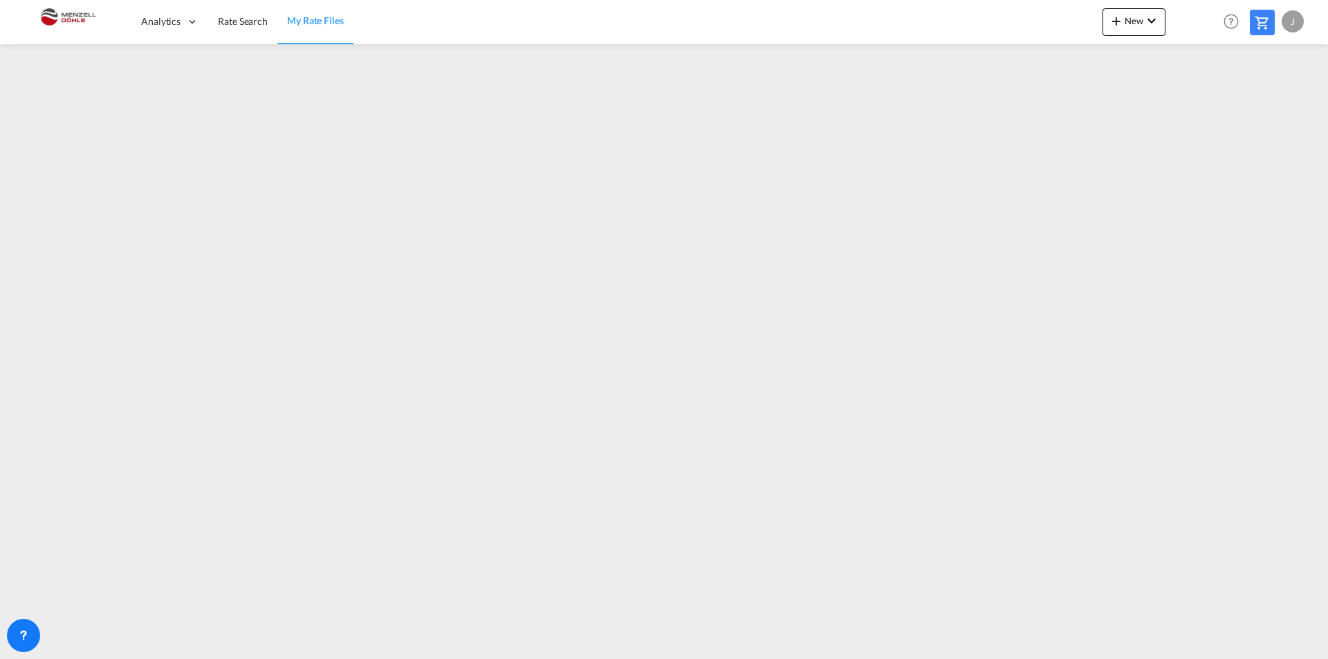 The height and width of the screenshot is (659, 1328). Describe the element at coordinates (1134, 21) in the screenshot. I see `span: New` at that location.